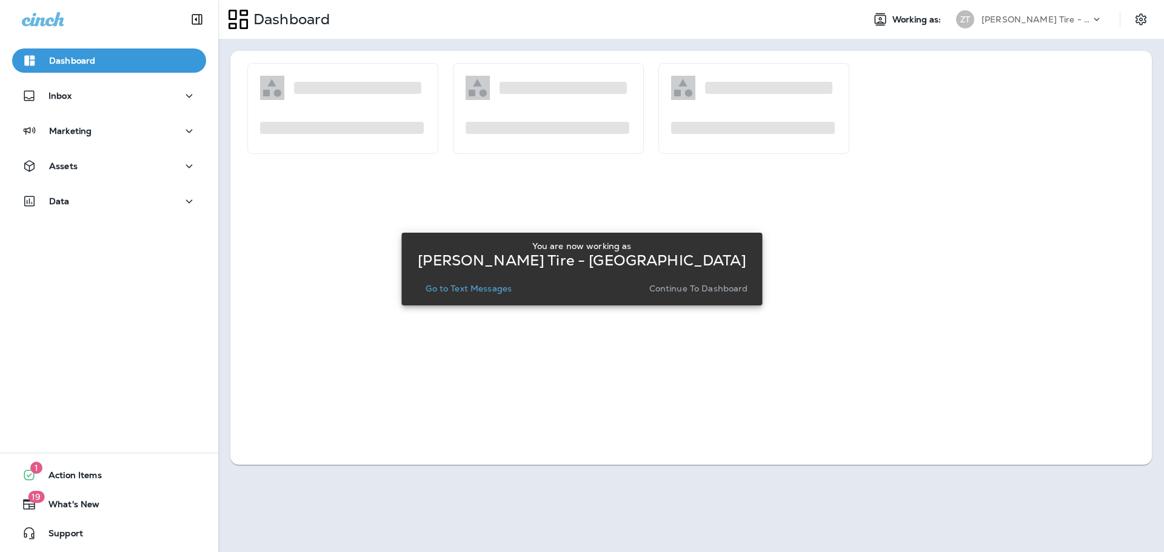  Describe the element at coordinates (469, 289) in the screenshot. I see `button: Go to Text Messages` at that location.